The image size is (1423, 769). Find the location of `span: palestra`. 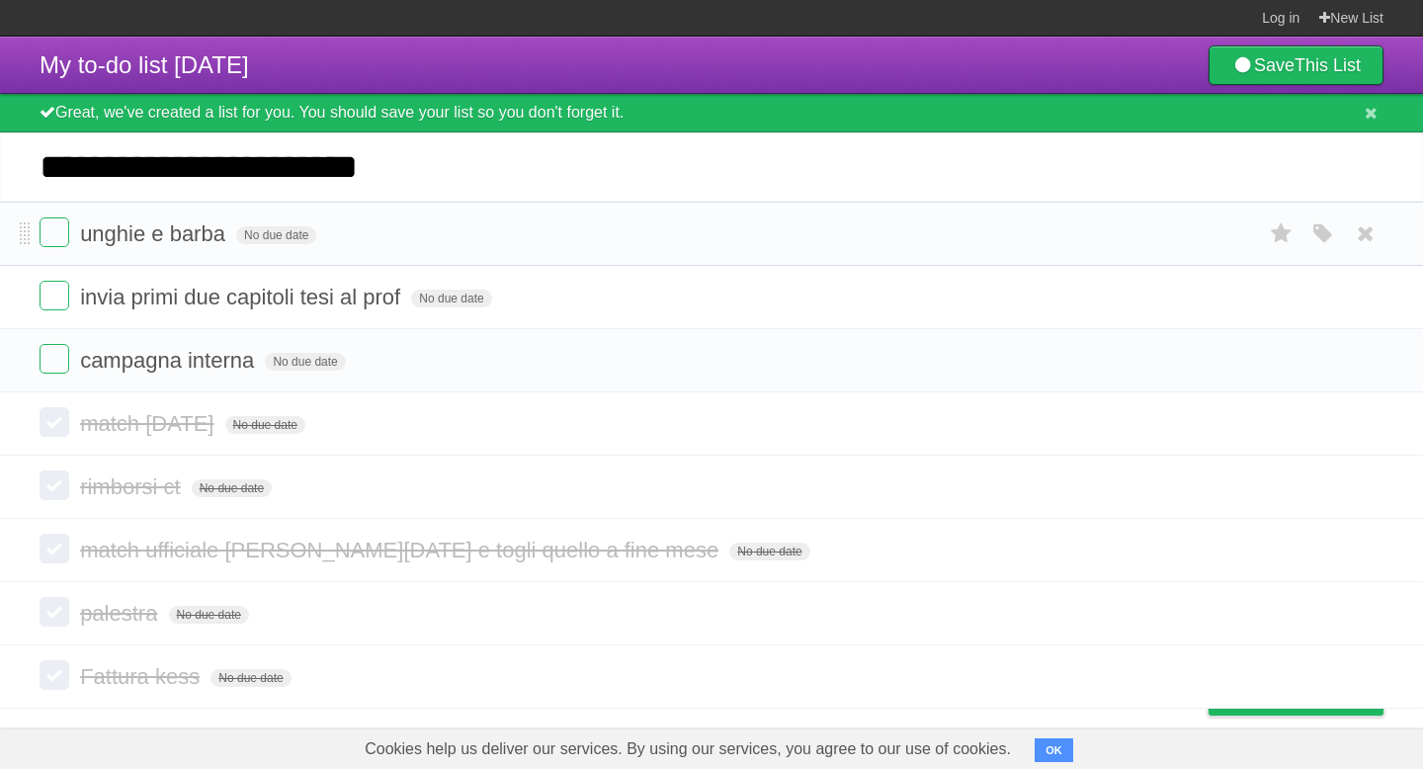

span: palestra is located at coordinates (121, 613).